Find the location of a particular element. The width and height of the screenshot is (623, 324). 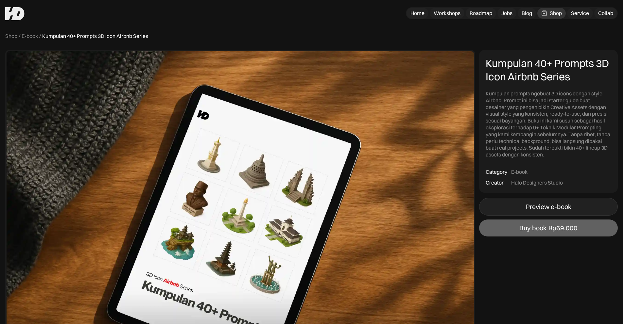

div: Blog is located at coordinates (527, 13).